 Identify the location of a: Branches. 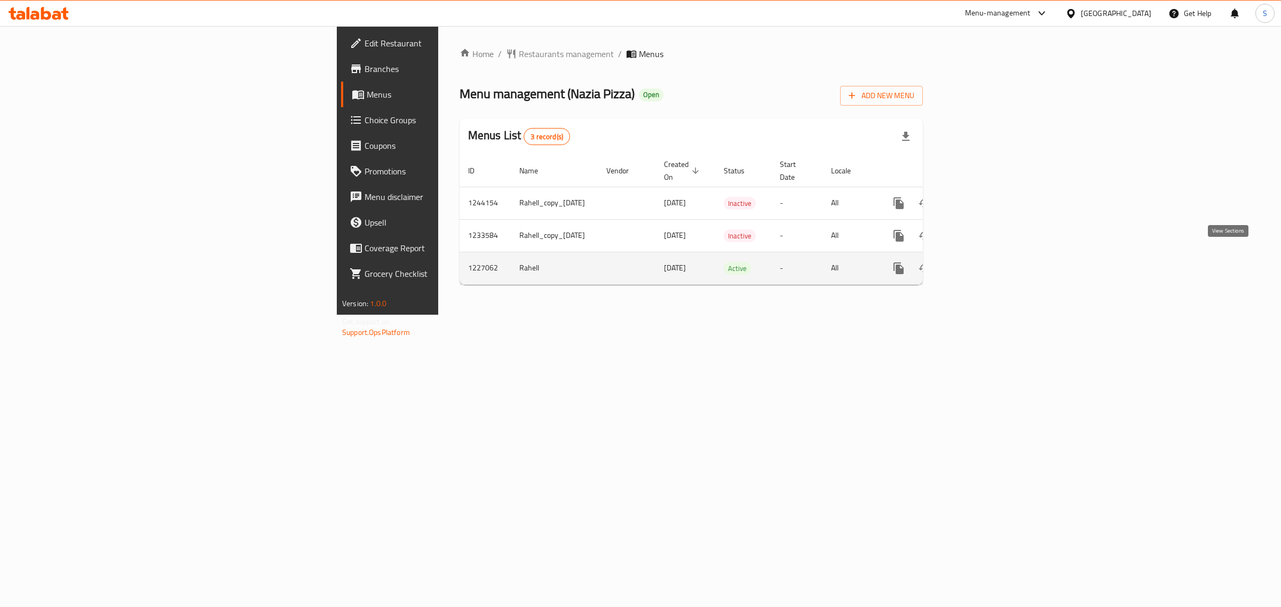
(446, 69).